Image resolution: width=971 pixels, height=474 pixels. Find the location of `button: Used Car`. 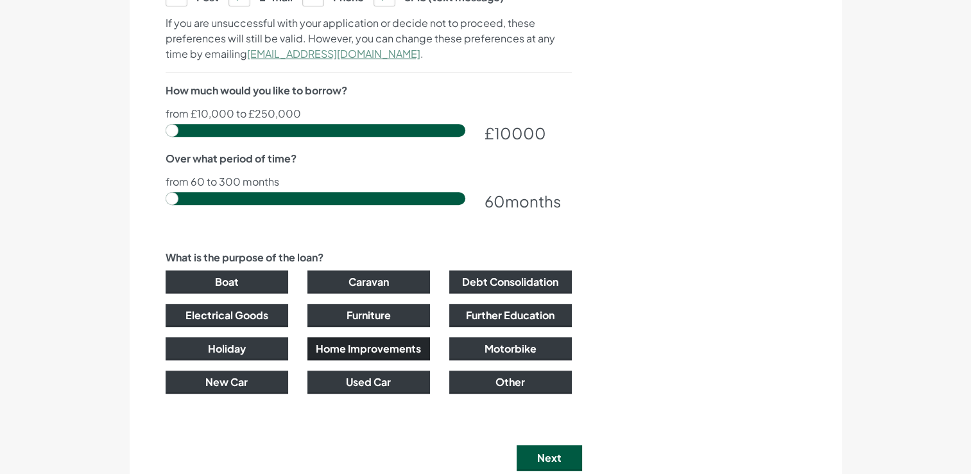

button: Used Car is located at coordinates (368, 382).